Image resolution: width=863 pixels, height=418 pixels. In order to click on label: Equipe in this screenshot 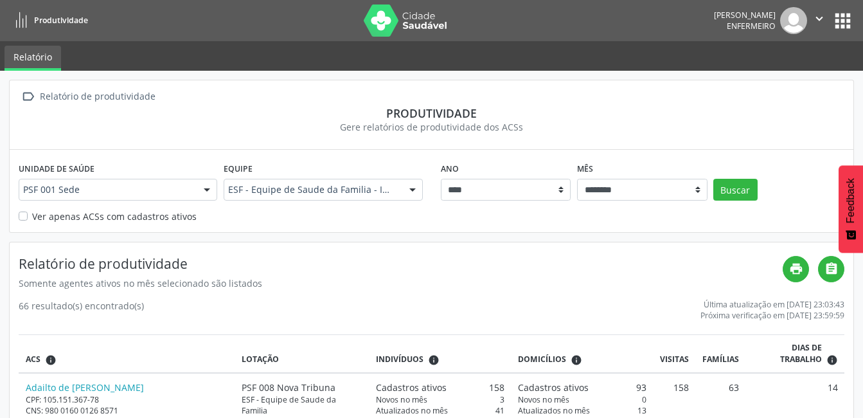, I will do `click(238, 168)`.